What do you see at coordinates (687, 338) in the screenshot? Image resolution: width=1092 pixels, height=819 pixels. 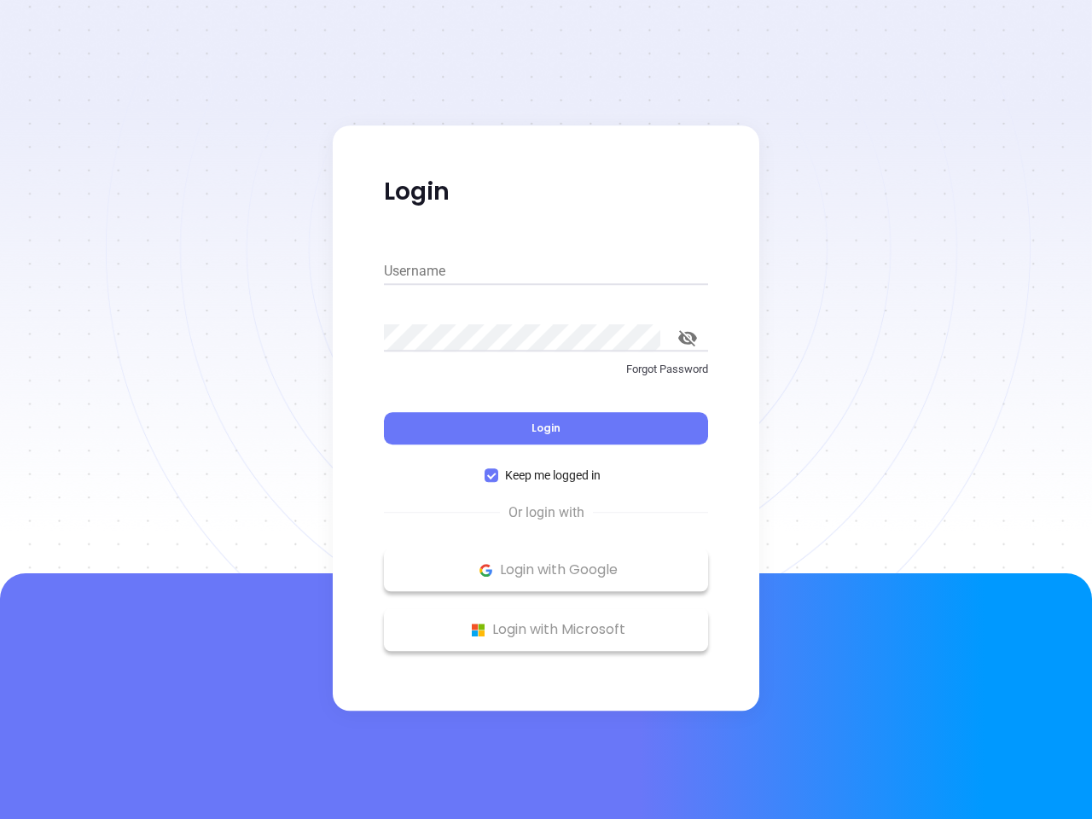 I see `button: toggle password visibility` at bounding box center [687, 338].